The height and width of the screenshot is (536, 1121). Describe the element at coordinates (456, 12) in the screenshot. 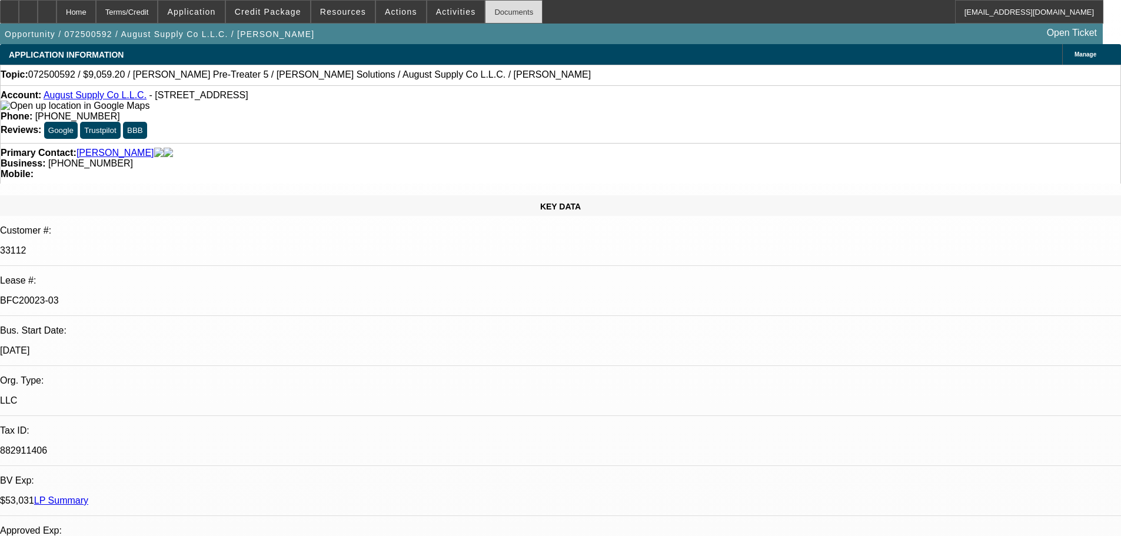

I see `span: Activities` at that location.